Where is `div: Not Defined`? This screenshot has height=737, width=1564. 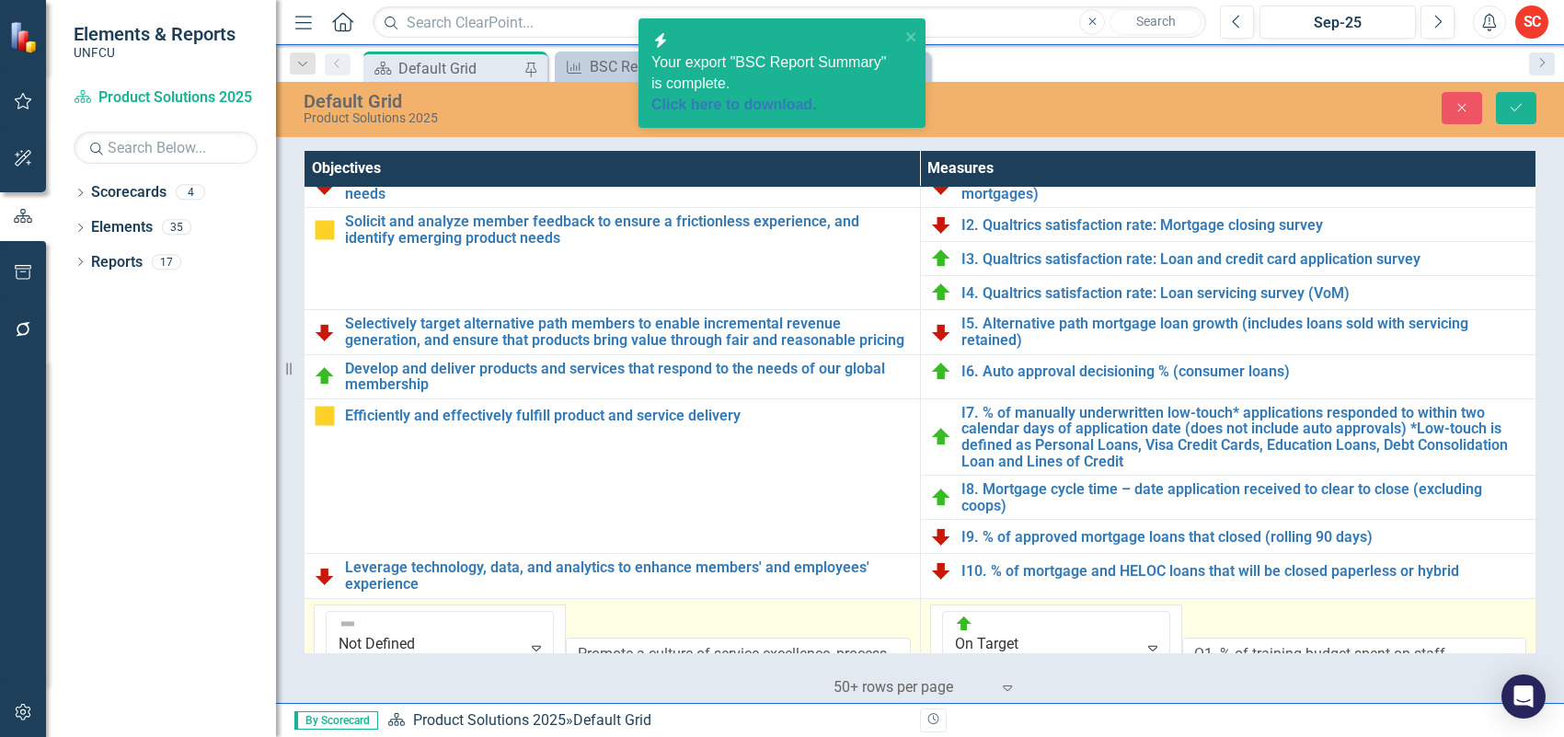 div: Not Defined is located at coordinates (424, 644).